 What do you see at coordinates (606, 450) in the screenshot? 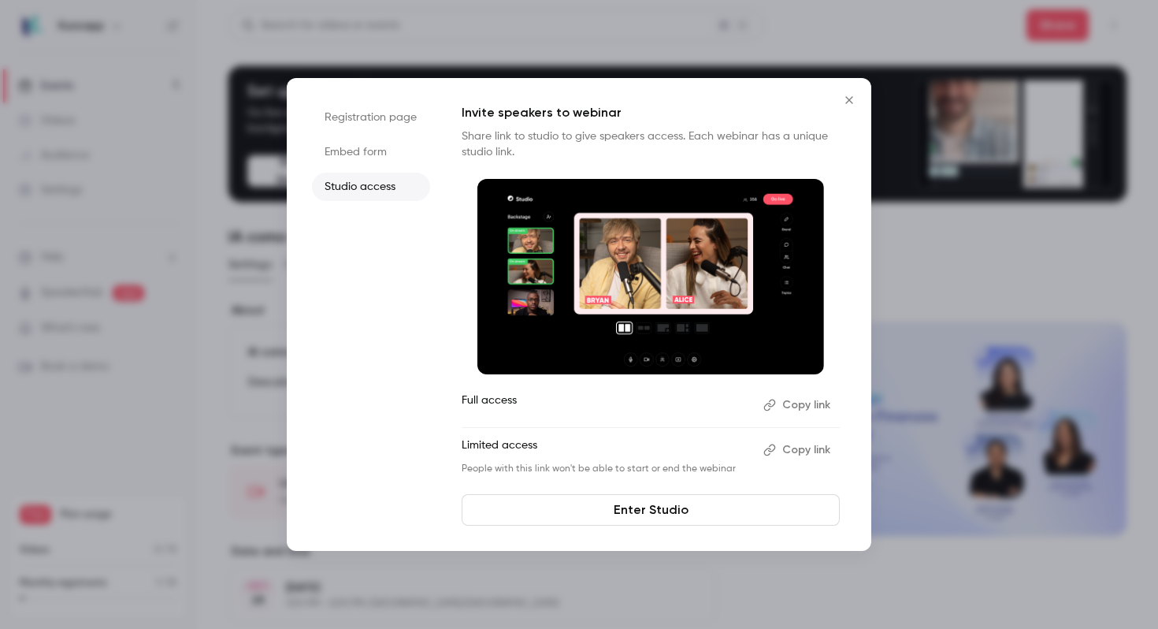
I see `p: Limited access` at bounding box center [606, 450].